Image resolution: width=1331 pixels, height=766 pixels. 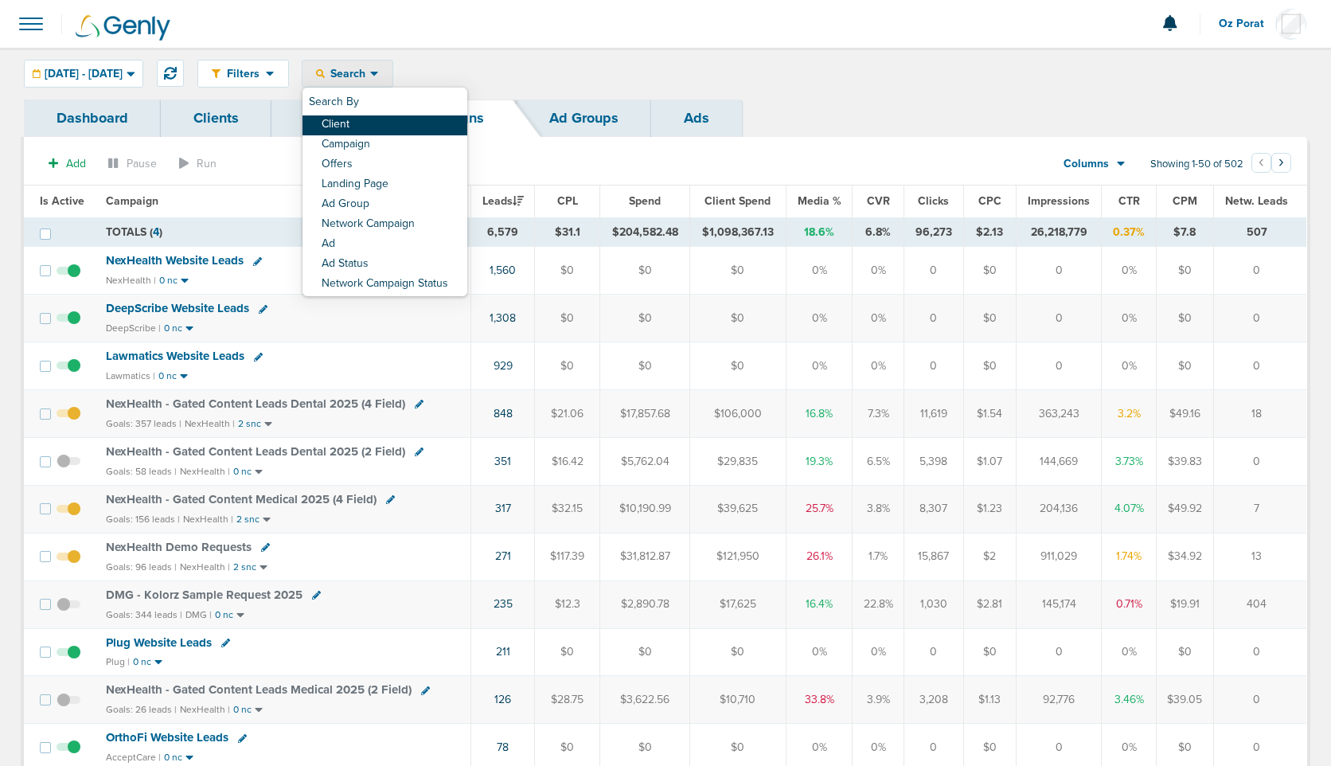 I want to click on span: NexHealth - Gated Content Leads Dental 2025 (2 Field), so click(x=256, y=451).